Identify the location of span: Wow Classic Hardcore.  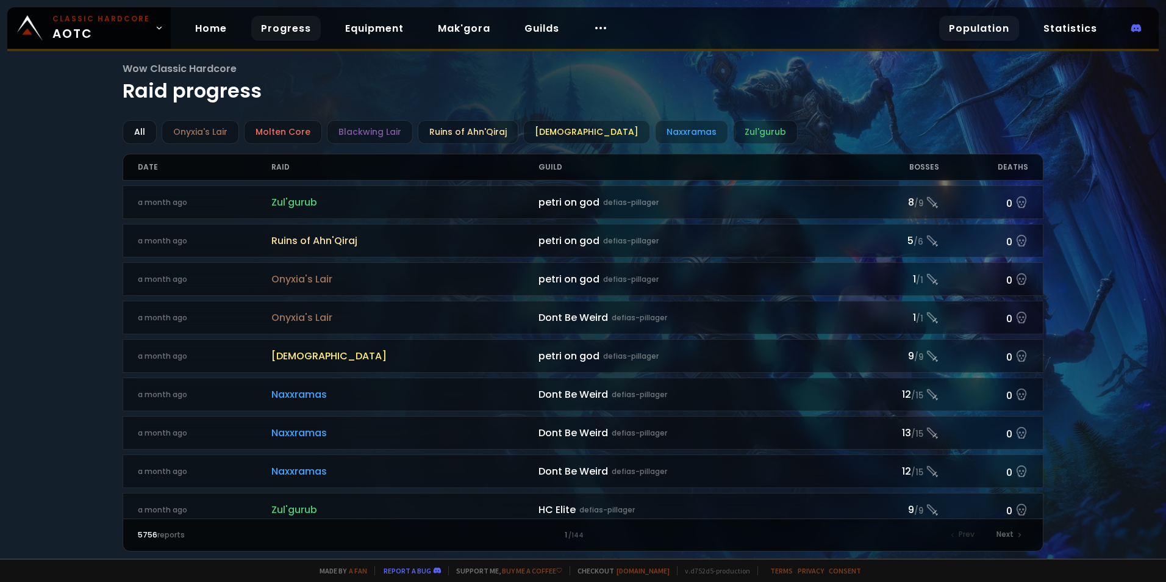
(583, 68).